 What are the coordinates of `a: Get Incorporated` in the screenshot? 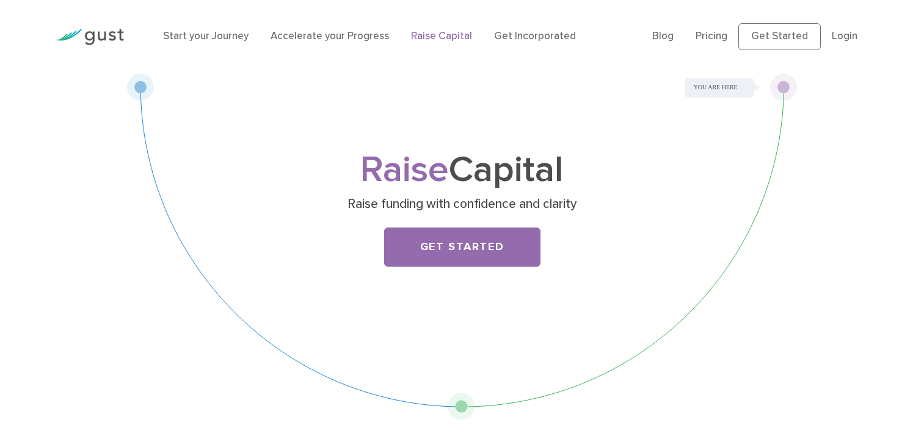 It's located at (535, 36).